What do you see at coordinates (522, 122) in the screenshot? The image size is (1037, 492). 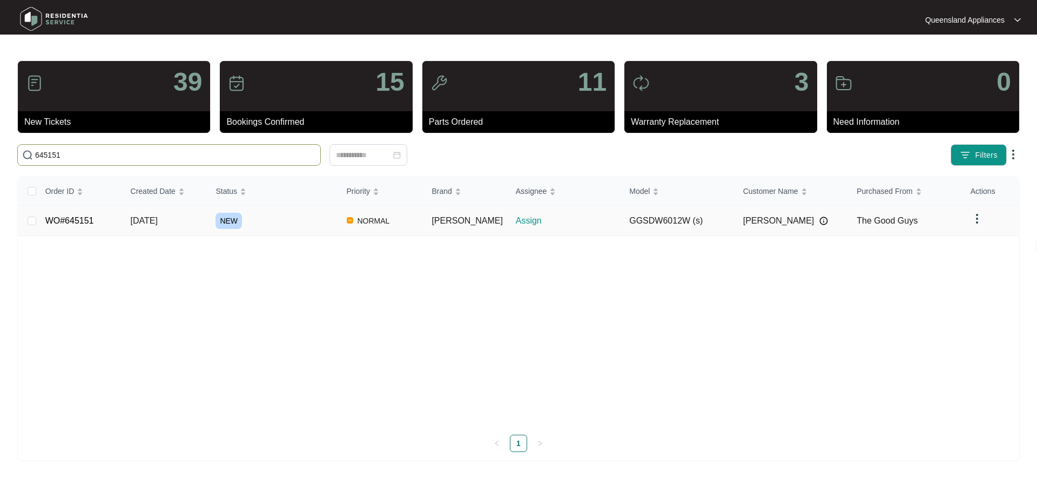 I see `p: Parts Ordered` at bounding box center [522, 122].